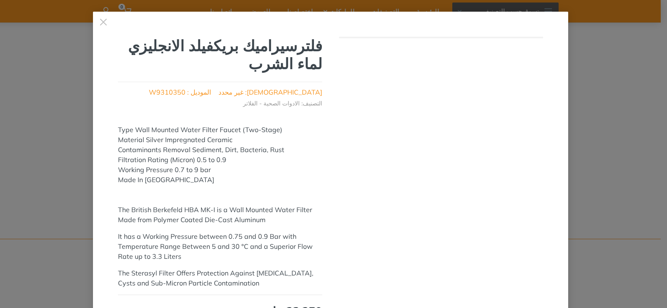 This screenshot has width=667, height=308. I want to click on li: التصنيف: الادوات الصحية - الفلاتر, so click(283, 103).